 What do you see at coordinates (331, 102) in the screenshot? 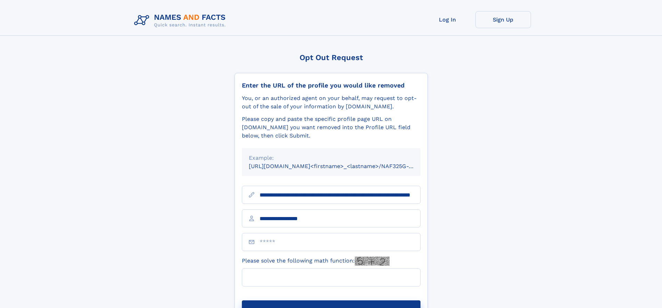
I see `div: You, or an authorized agent on your behalf, may request to opt-out of the sale of your informatio...` at bounding box center [331, 102].